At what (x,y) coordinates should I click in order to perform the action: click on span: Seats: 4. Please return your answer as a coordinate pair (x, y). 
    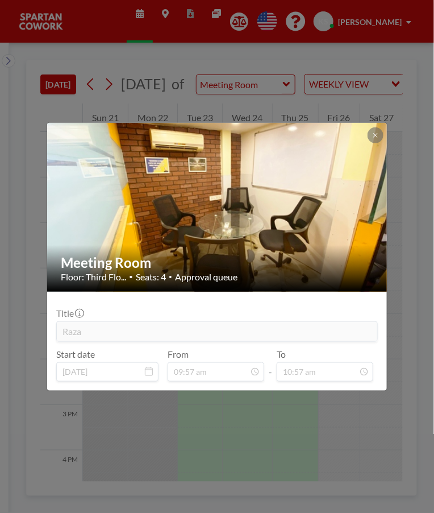
    Looking at the image, I should click on (151, 277).